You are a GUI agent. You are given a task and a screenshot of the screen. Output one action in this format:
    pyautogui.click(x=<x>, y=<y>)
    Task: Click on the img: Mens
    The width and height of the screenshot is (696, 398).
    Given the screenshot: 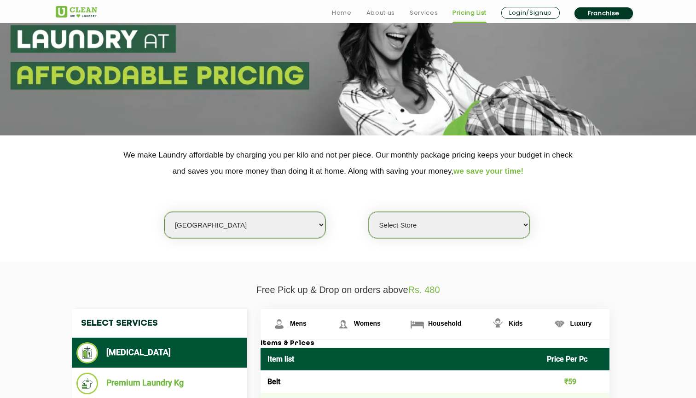 What is the action you would take?
    pyautogui.click(x=279, y=323)
    